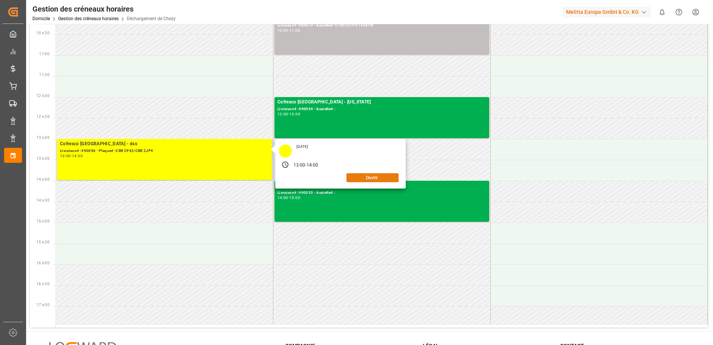 The height and width of the screenshot is (345, 713). I want to click on div: 11:00, so click(295, 30).